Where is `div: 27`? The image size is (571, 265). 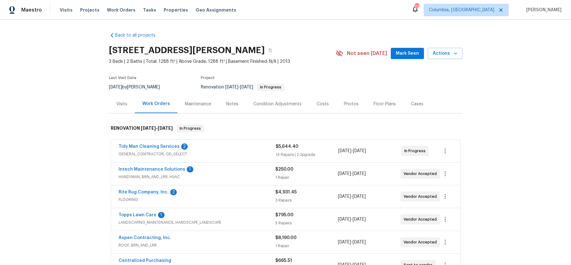
div: 27 is located at coordinates (417, 7).